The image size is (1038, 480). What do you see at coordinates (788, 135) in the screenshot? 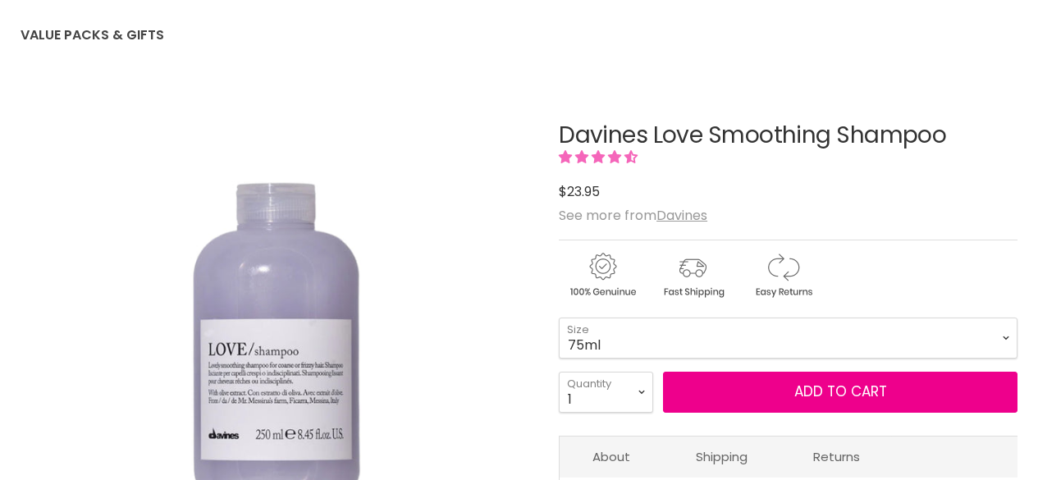
I see `h1: Davines Love Smoothing Shampoo` at bounding box center [788, 135].